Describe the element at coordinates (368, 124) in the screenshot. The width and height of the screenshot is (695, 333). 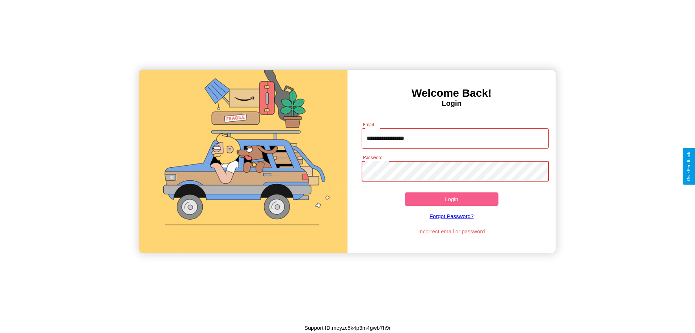
I see `label: Email` at that location.